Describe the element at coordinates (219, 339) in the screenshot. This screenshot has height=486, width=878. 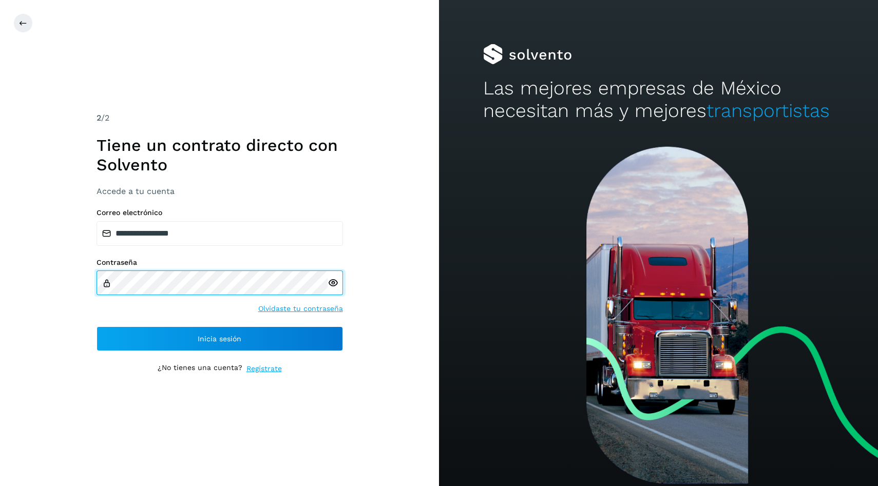
I see `span: Inicia sesión` at that location.